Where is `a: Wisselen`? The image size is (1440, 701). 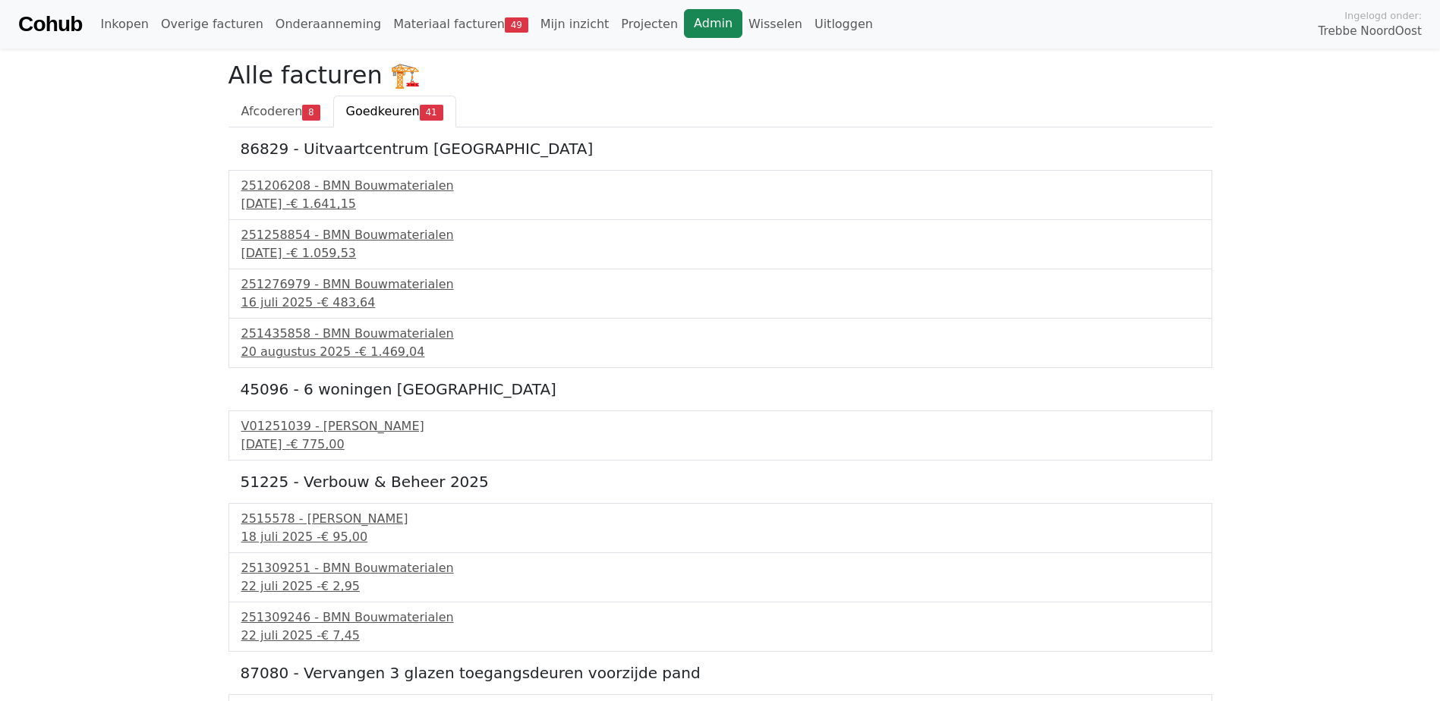 a: Wisselen is located at coordinates (775, 24).